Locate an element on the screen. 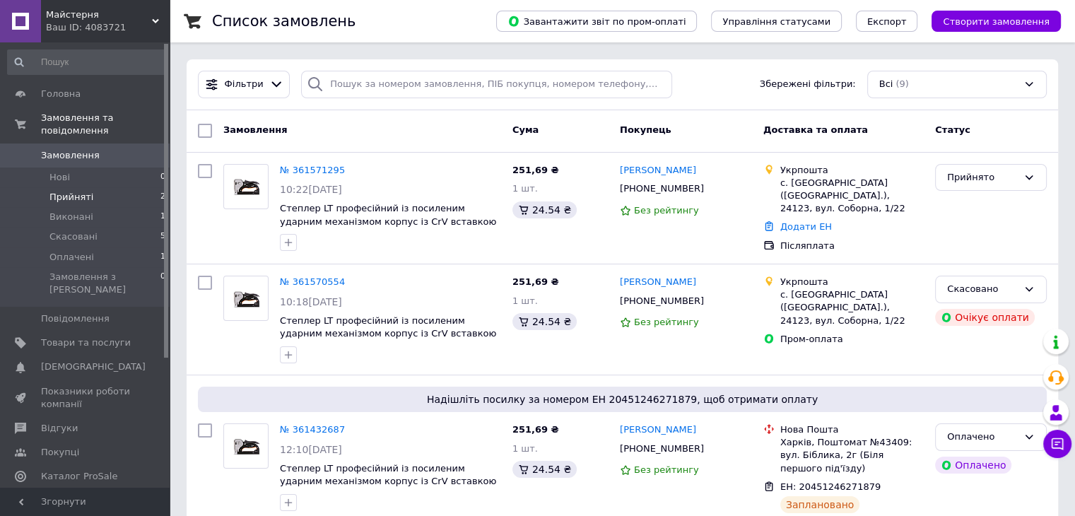 The height and width of the screenshot is (516, 1075). div: Очікує оплати is located at coordinates (984, 317).